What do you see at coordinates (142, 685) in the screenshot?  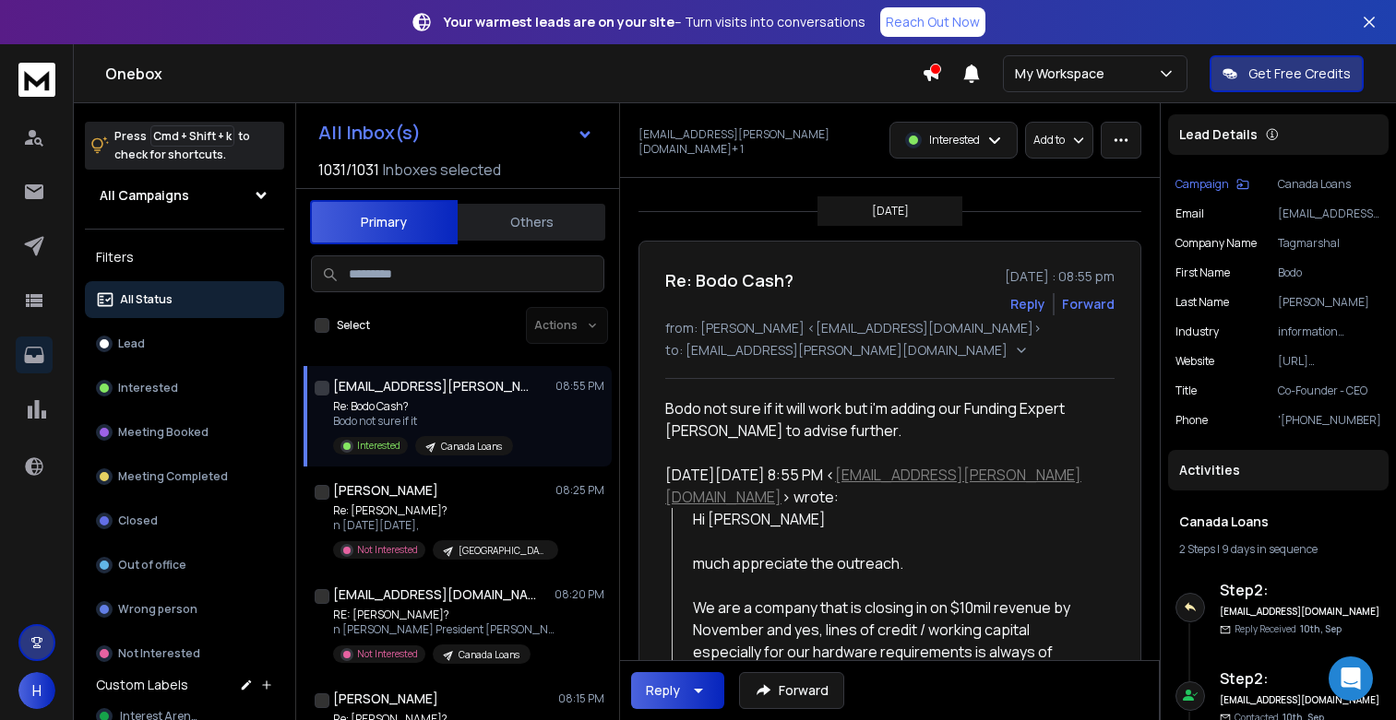 I see `h3: Custom Labels` at bounding box center [142, 685].